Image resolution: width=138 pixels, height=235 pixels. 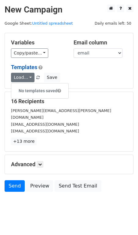 What do you see at coordinates (40, 186) in the screenshot?
I see `a: Preview` at bounding box center [40, 186].